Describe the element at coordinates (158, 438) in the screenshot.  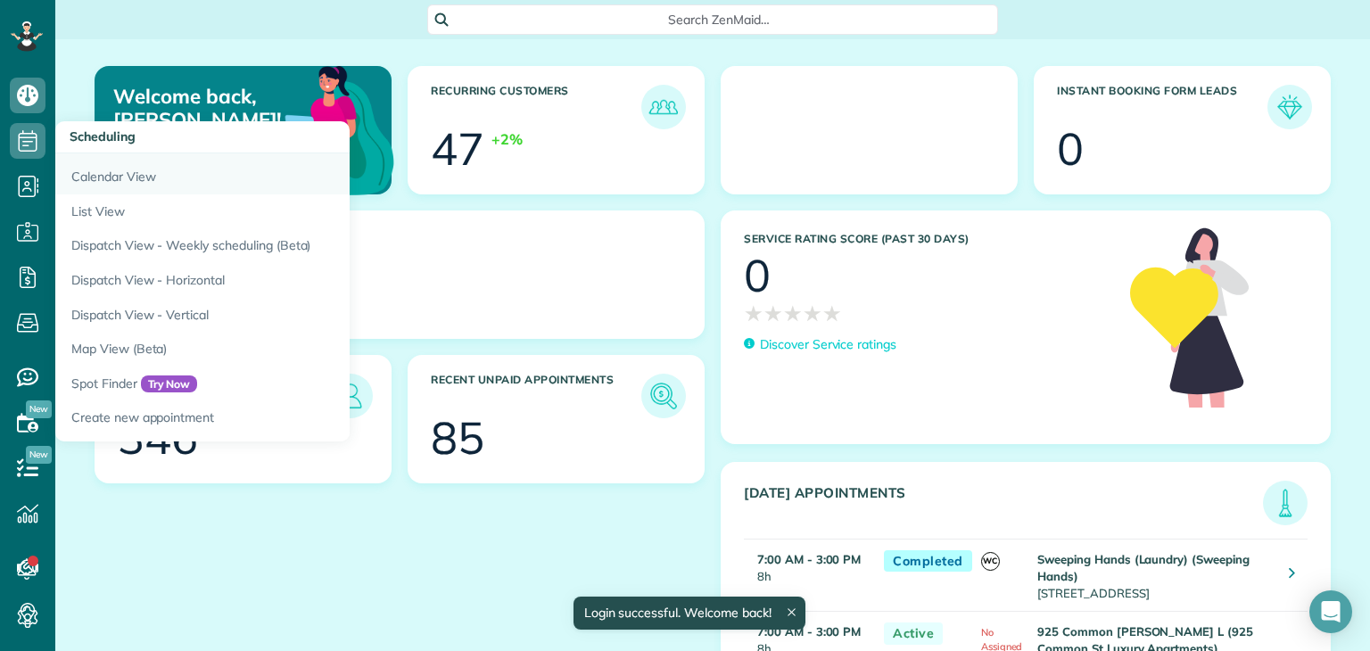
I see `div: 346` at that location.